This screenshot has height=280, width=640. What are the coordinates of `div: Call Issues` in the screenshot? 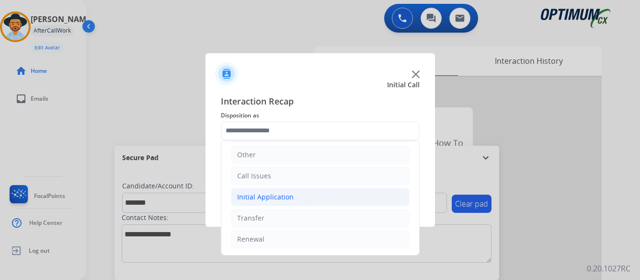 It's located at (254, 176).